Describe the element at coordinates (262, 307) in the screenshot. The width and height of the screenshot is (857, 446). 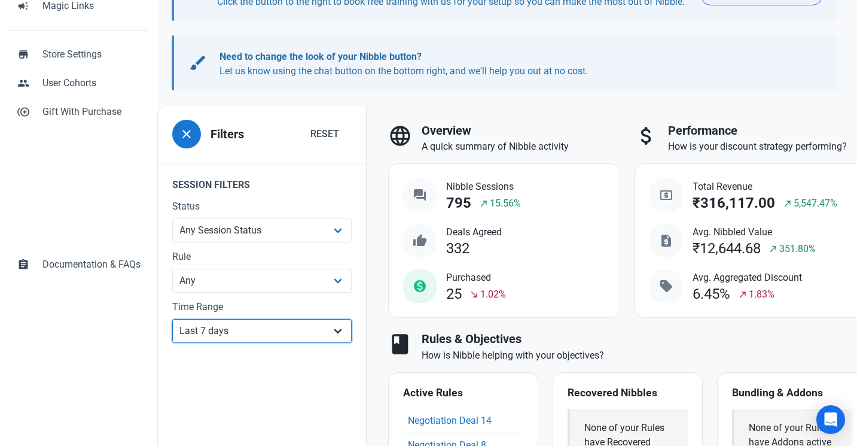
I see `label: Time Range` at that location.